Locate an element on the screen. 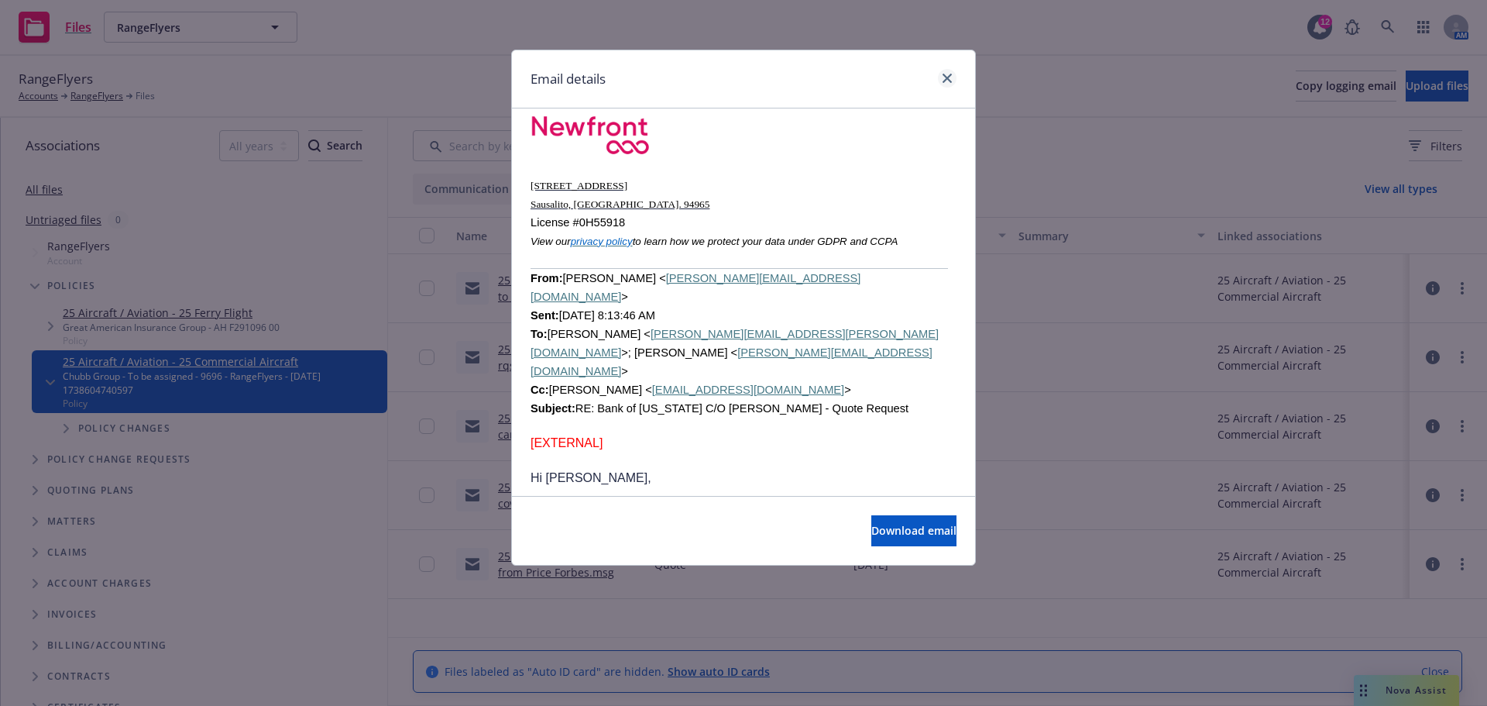  span: to learn how we protect your data under GDPR and CCPA is located at coordinates (765, 241).